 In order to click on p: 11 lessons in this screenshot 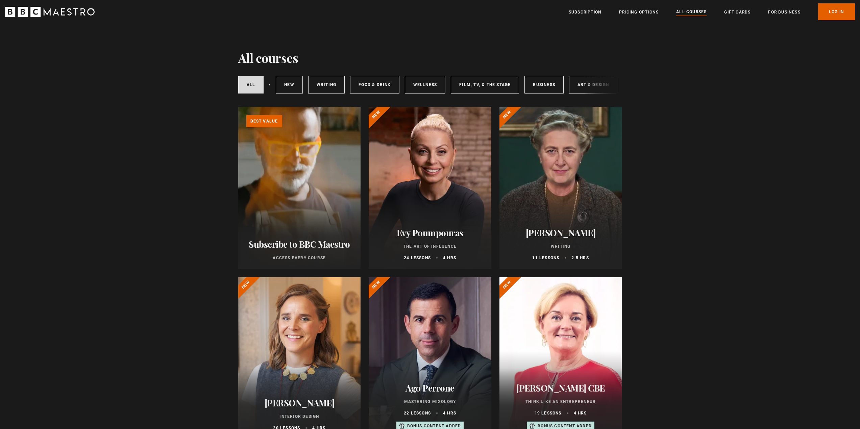, I will do `click(546, 258)`.